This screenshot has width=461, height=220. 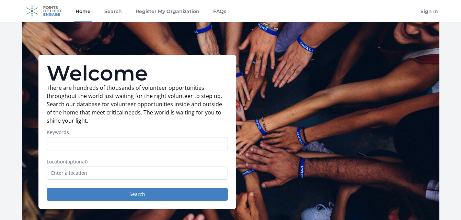 What do you see at coordinates (137, 162) in the screenshot?
I see `label: Location` at bounding box center [137, 162].